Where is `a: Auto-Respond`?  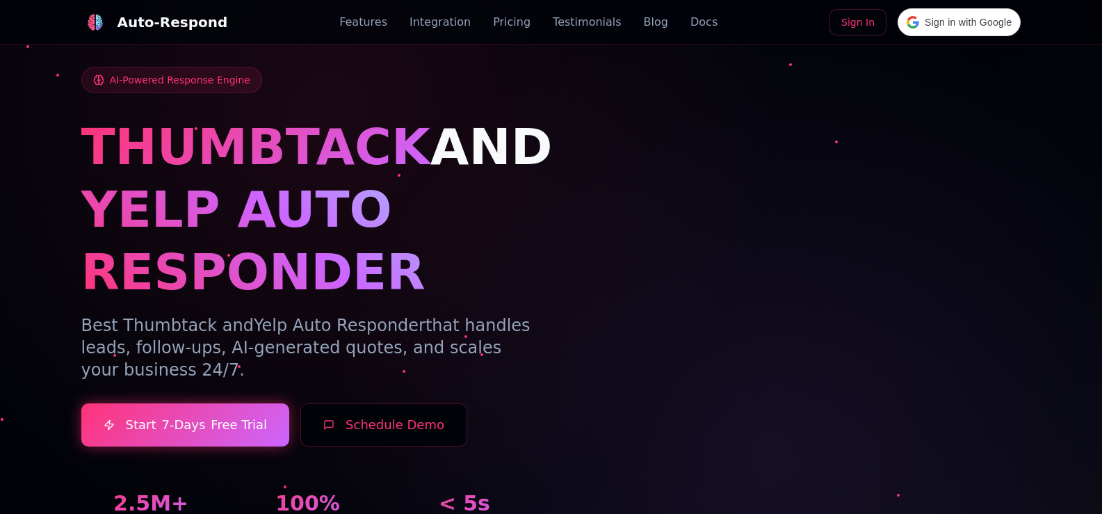 a: Auto-Respond is located at coordinates (154, 22).